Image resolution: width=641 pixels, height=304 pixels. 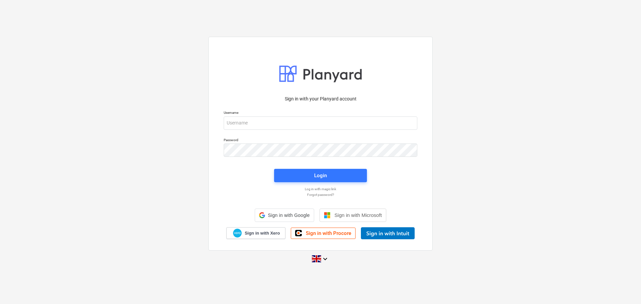 I want to click on span: Sign in with Procore, so click(x=329, y=233).